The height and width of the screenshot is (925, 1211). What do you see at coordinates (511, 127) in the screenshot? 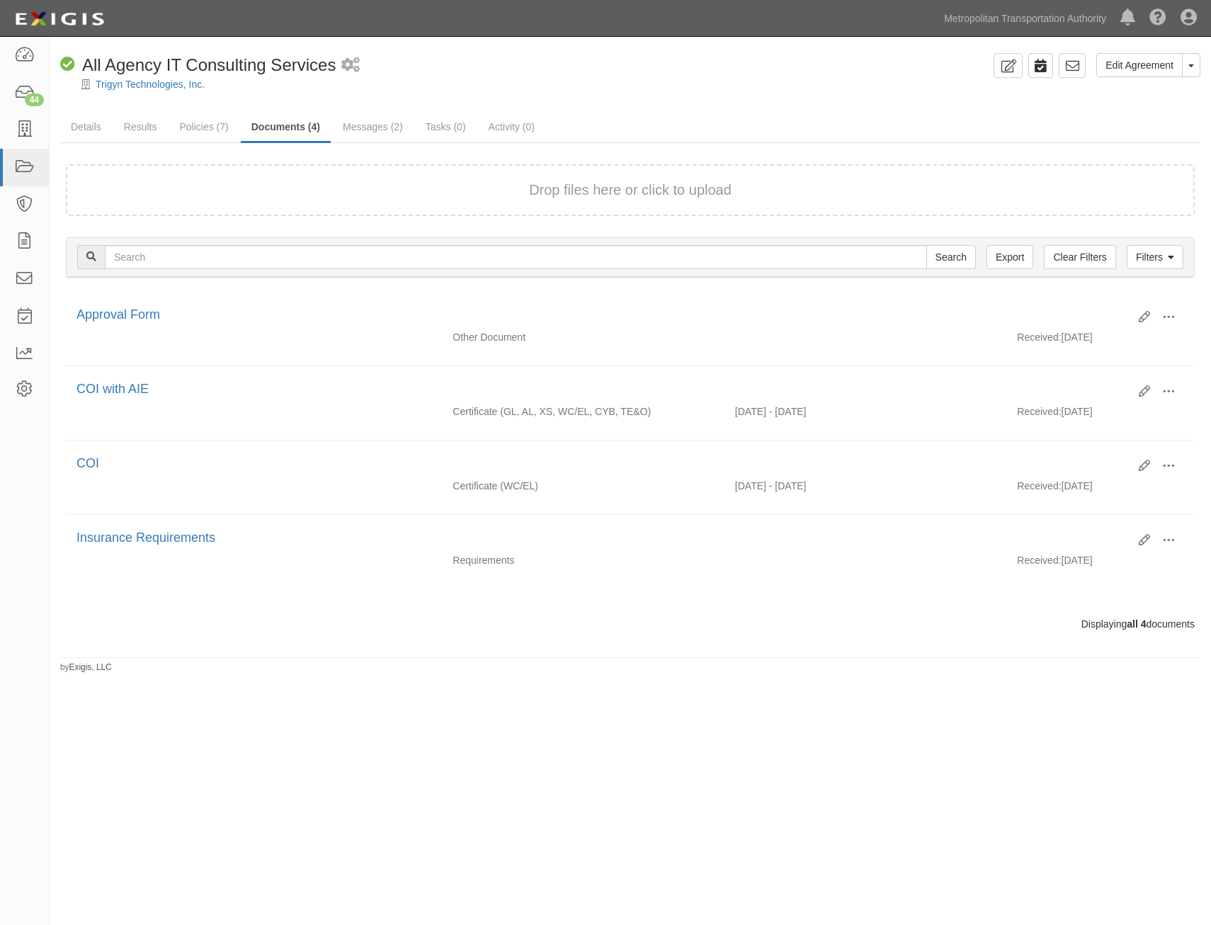
I see `a: Activity (0)` at bounding box center [511, 127].